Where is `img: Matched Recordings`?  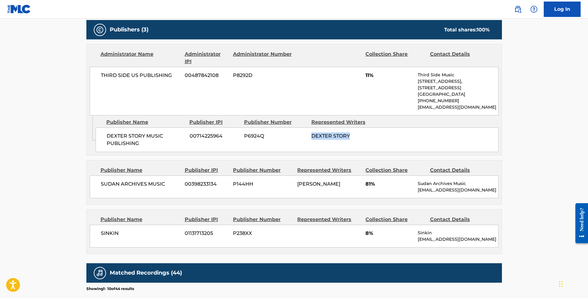
img: Matched Recordings is located at coordinates (100, 273).